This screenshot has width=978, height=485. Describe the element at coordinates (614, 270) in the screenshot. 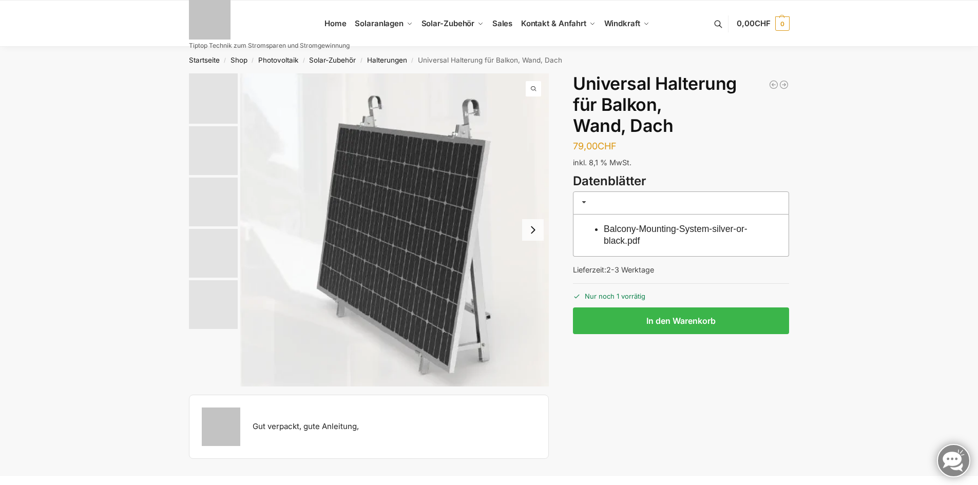

I see `span: Lieferzeit:` at that location.